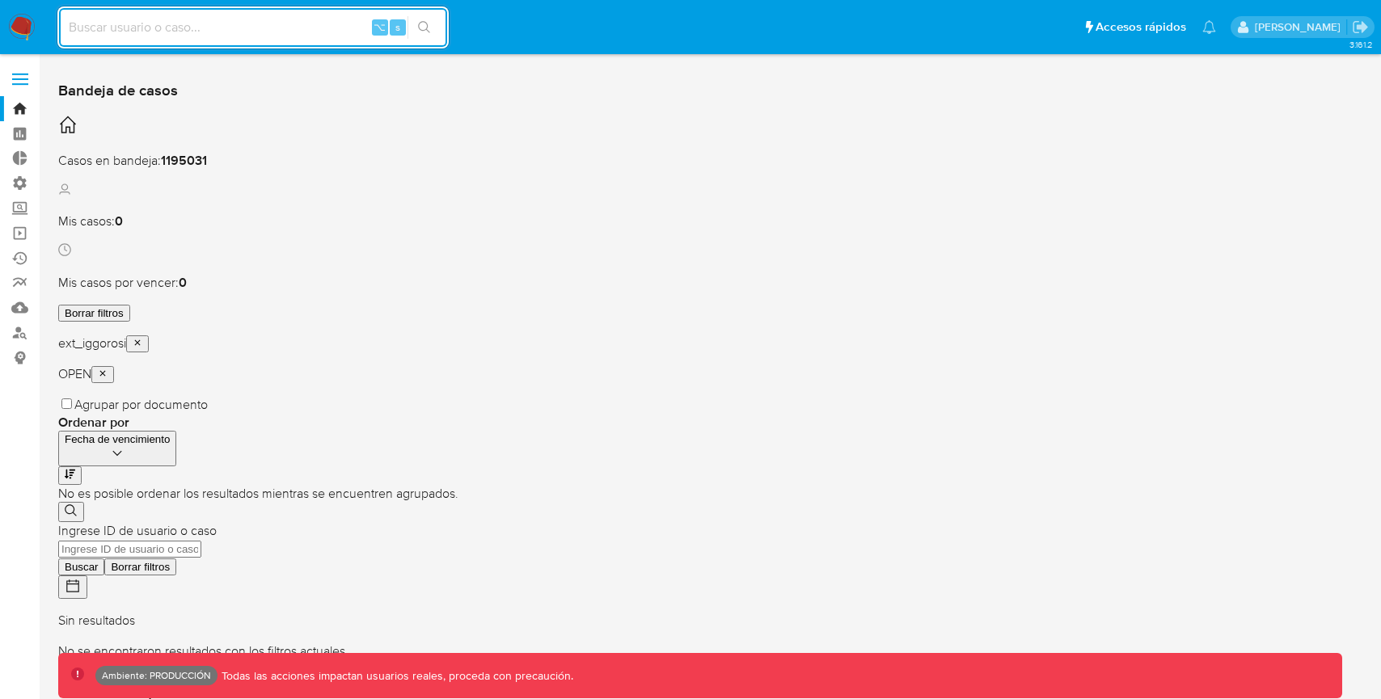 This screenshot has height=699, width=1381. What do you see at coordinates (1141, 27) in the screenshot?
I see `span: Accesos rápidos` at bounding box center [1141, 27].